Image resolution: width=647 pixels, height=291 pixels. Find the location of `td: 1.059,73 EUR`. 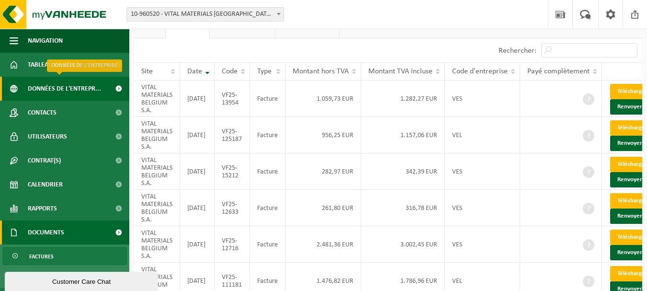

td: 1.059,73 EUR is located at coordinates (323, 99).